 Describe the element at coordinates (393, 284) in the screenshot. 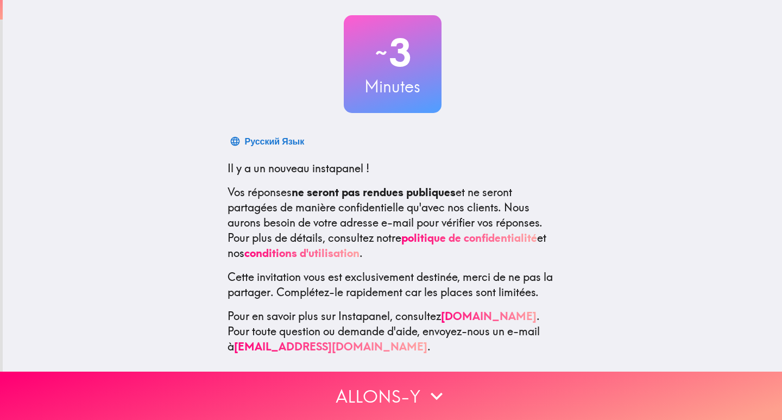

I see `p: Cette invitation vous est exclusivement destinée, merci de ne pas la partager. Complétez-le rapid...` at that location.